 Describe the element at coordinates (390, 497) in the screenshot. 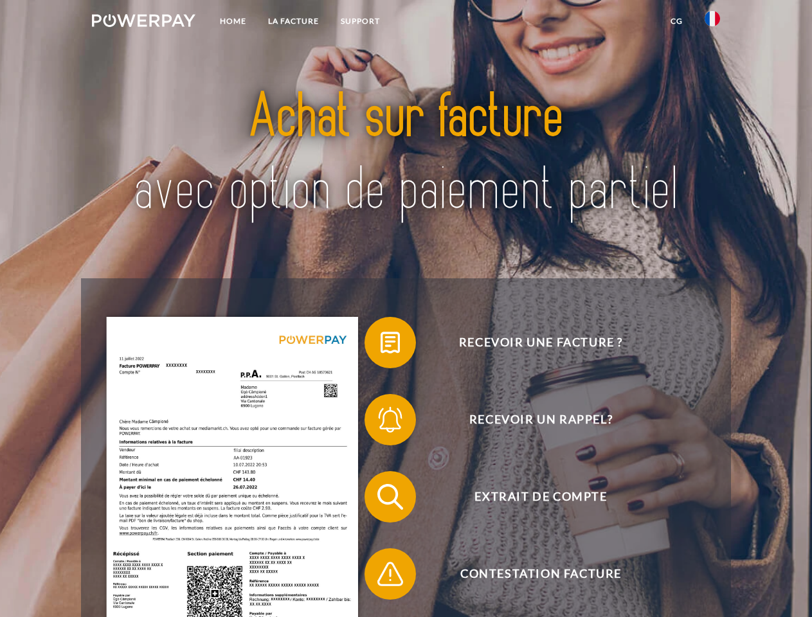

I see `img: qb_search.svg` at that location.